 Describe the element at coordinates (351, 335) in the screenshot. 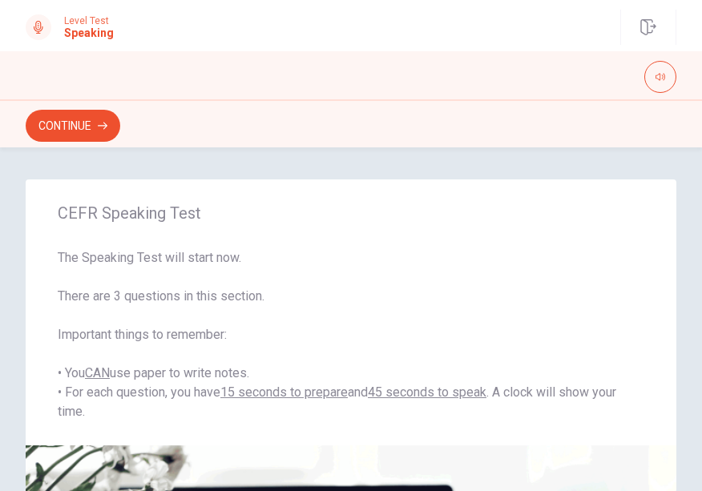

I see `span: The Speaking Test will start now. There are 3 questions in this section. Important things to reme...` at that location.